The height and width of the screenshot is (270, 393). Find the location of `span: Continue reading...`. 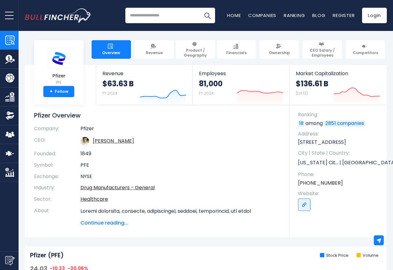

span: Continue reading... is located at coordinates (180, 223).